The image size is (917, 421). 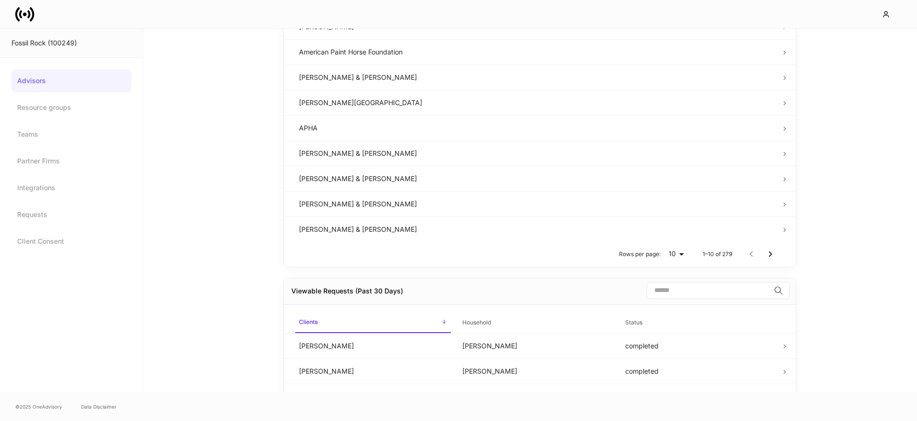 I want to click on div: 10, so click(x=676, y=254).